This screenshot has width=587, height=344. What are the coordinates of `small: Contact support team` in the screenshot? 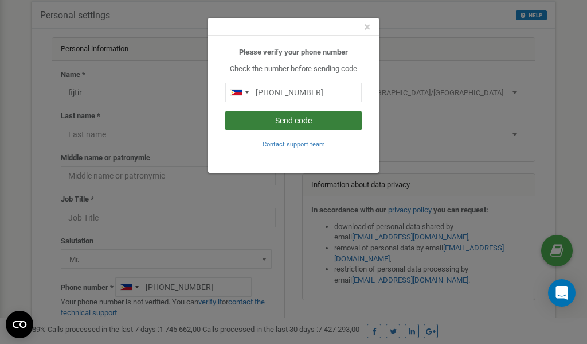 It's located at (294, 144).